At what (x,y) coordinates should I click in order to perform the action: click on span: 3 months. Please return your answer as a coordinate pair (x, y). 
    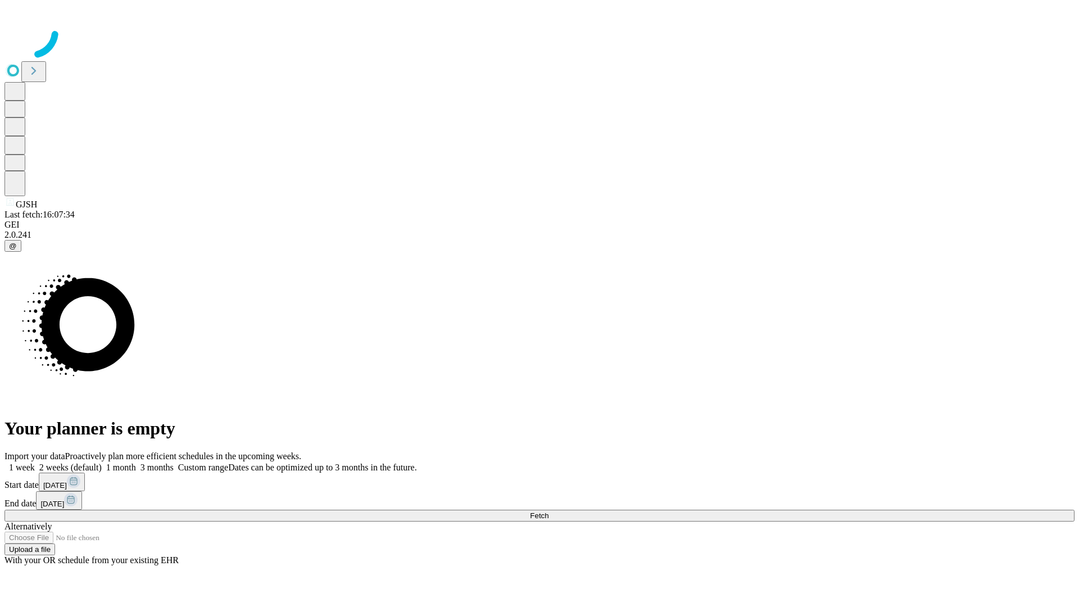
    Looking at the image, I should click on (157, 467).